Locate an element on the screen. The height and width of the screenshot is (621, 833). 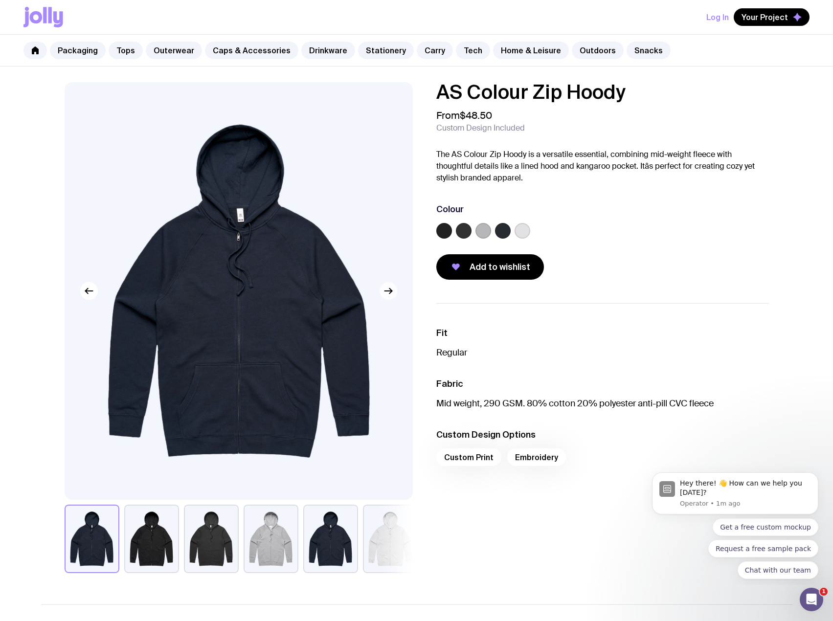
button: Quick reply: Request a free sample pack is located at coordinates (126, 85).